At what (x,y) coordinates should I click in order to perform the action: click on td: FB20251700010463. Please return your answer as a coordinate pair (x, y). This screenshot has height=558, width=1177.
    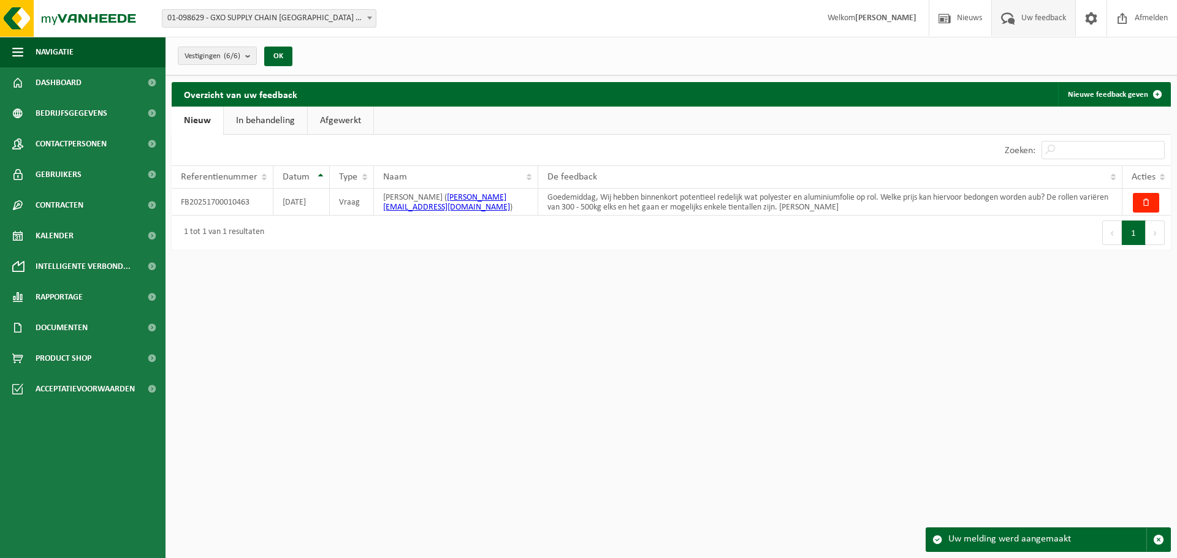
    Looking at the image, I should click on (222, 202).